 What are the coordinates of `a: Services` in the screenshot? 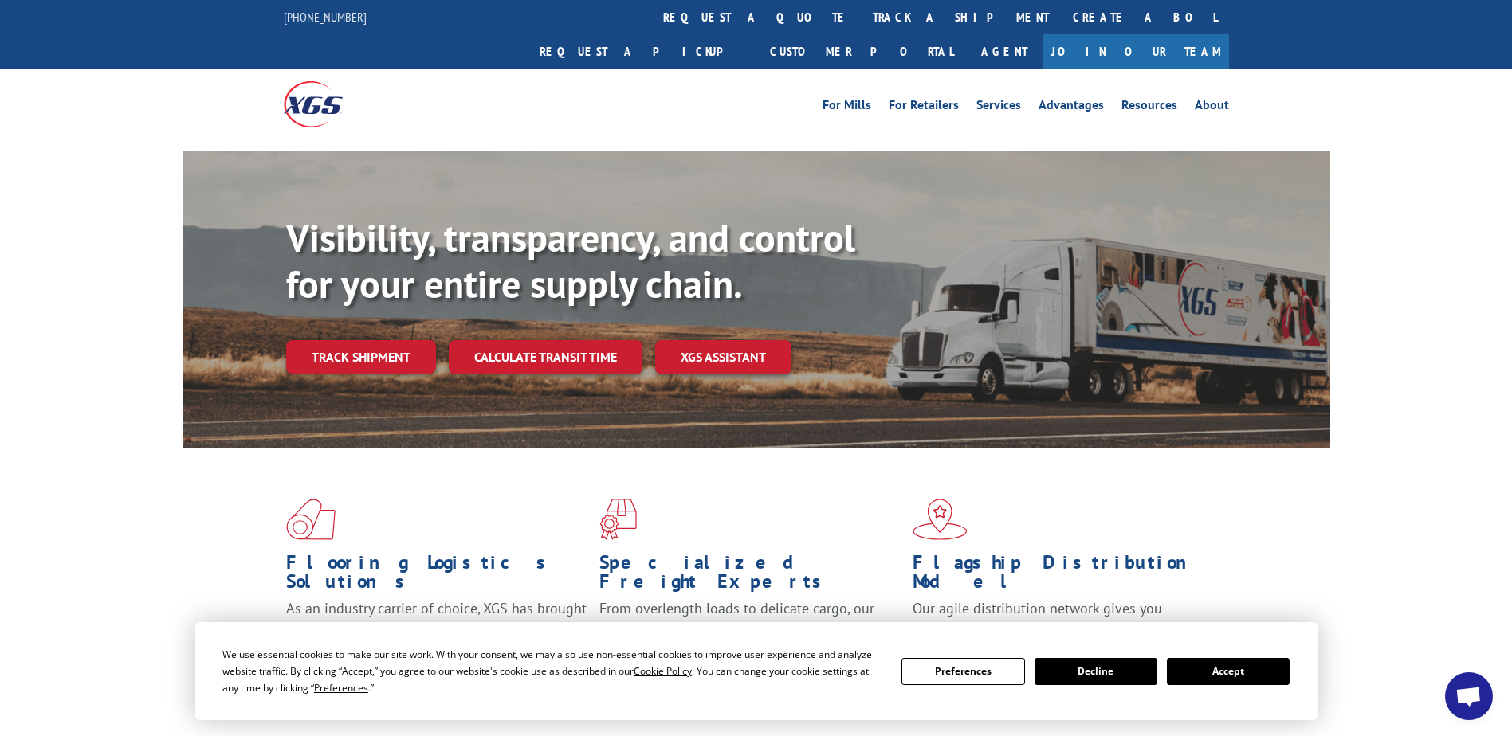 It's located at (999, 108).